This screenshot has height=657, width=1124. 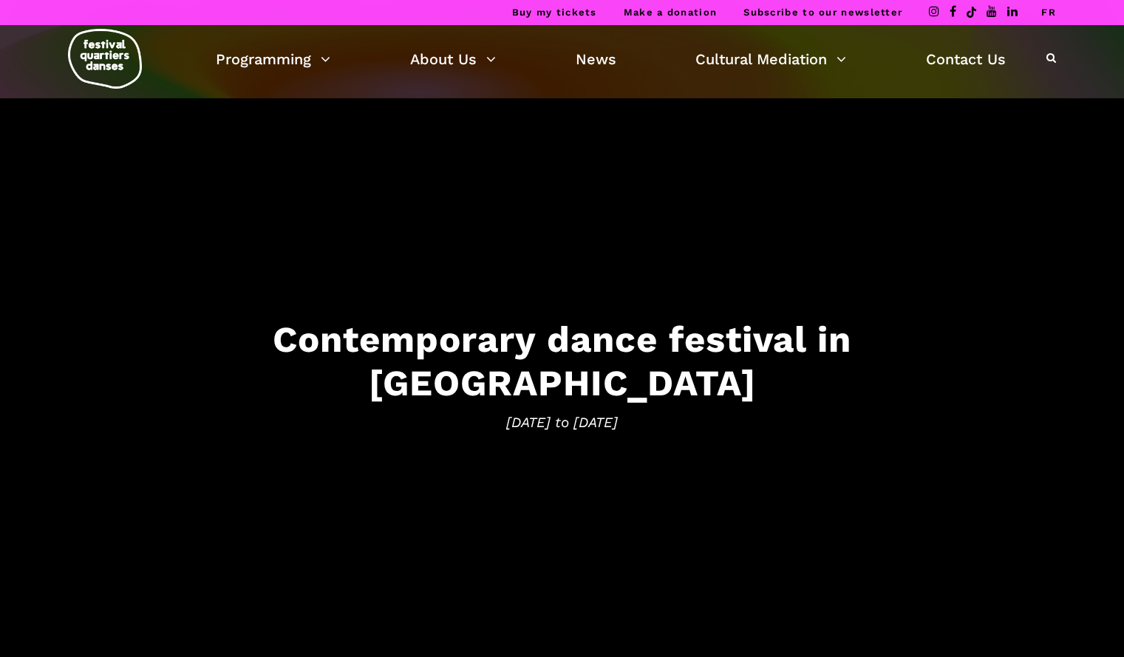 I want to click on a: Make a donation, so click(x=670, y=12).